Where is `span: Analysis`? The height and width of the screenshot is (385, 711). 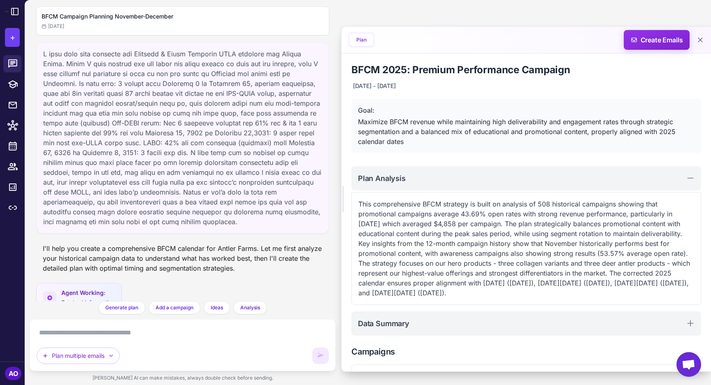 span: Analysis is located at coordinates (250, 308).